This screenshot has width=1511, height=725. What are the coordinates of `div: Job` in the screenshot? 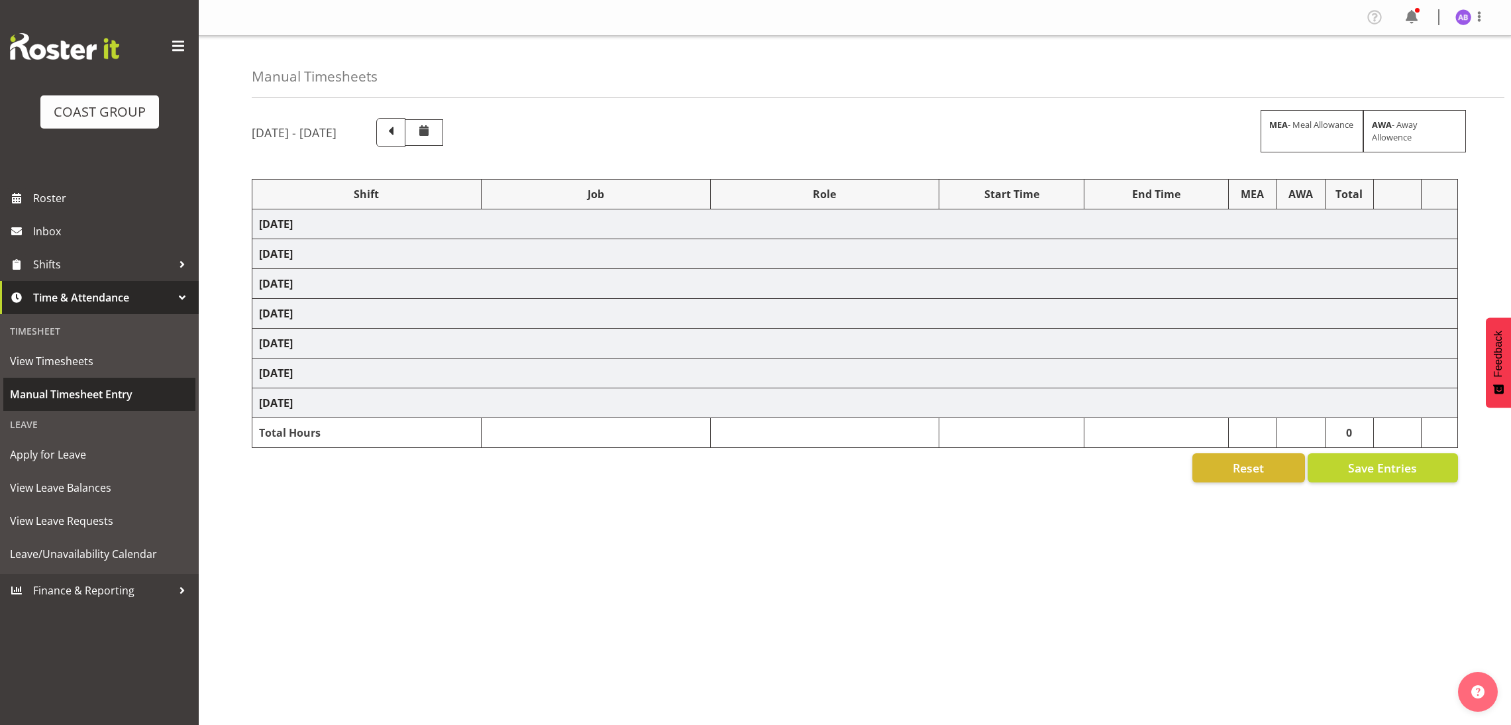 It's located at (596, 194).